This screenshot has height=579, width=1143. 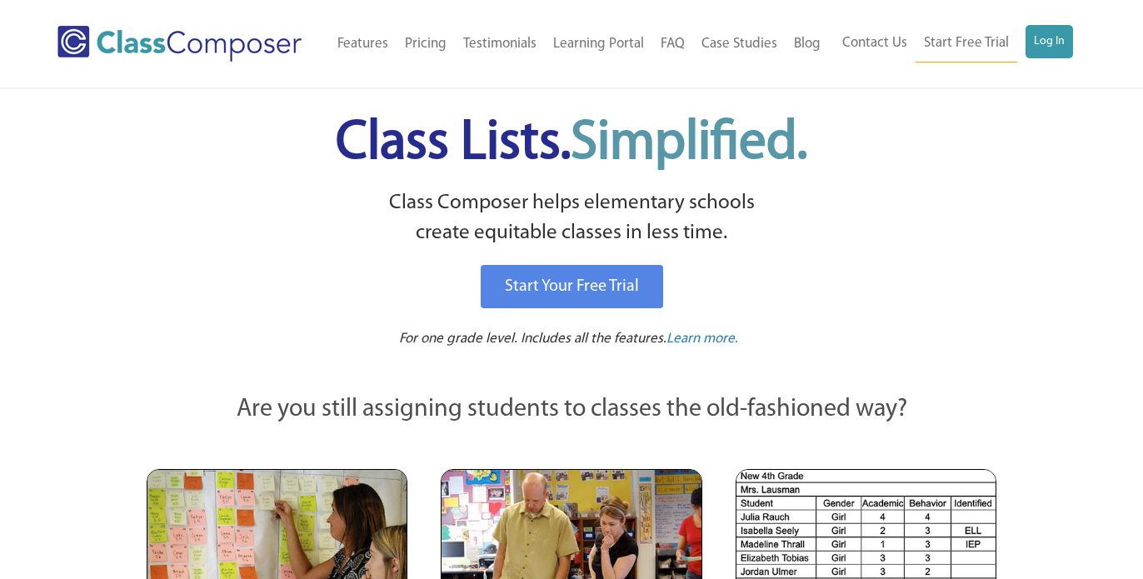 What do you see at coordinates (362, 44) in the screenshot?
I see `a: Features` at bounding box center [362, 44].